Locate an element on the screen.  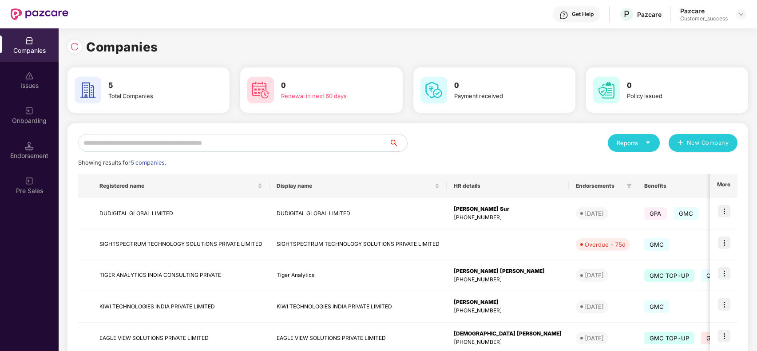
th: Display name is located at coordinates (358, 186).